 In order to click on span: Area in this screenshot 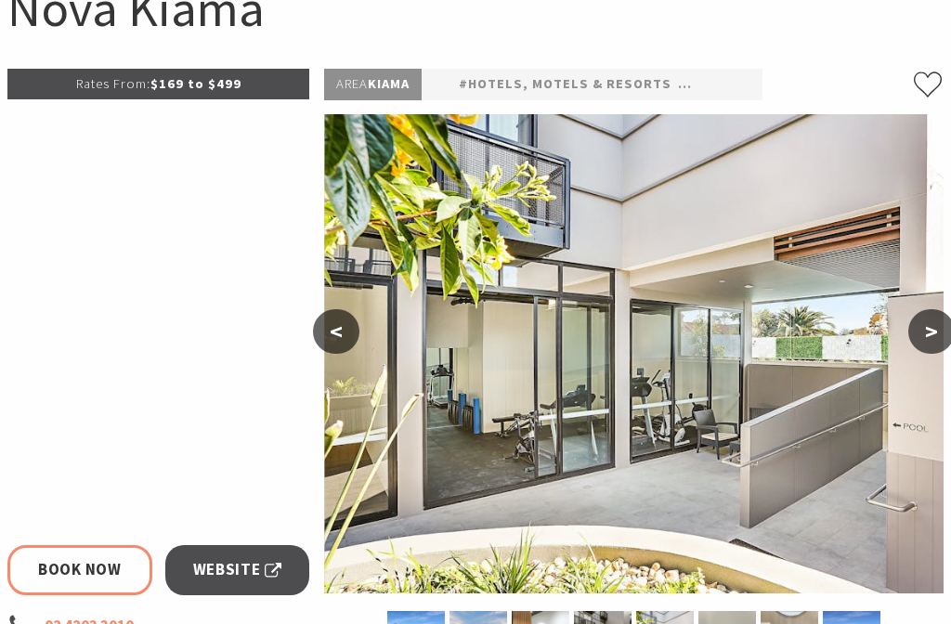, I will do `click(352, 84)`.